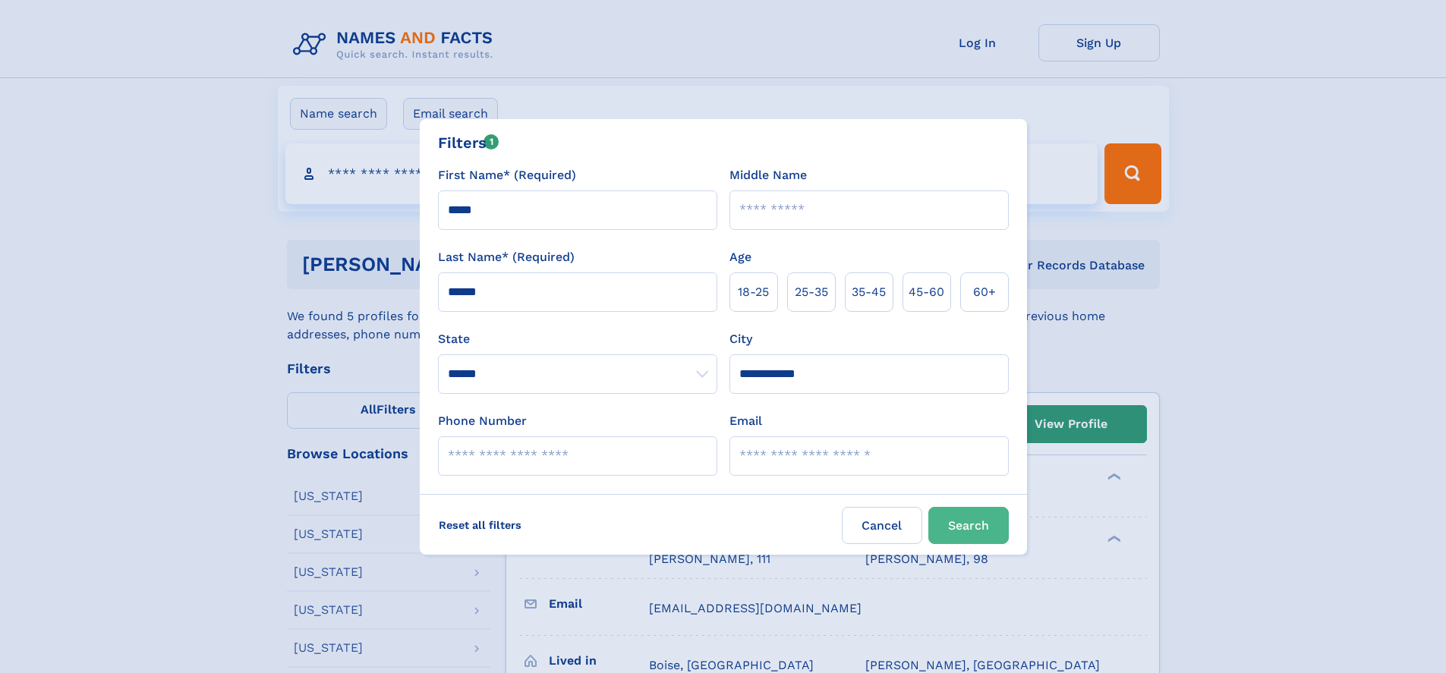 The width and height of the screenshot is (1446, 673). I want to click on label: Email, so click(745, 421).